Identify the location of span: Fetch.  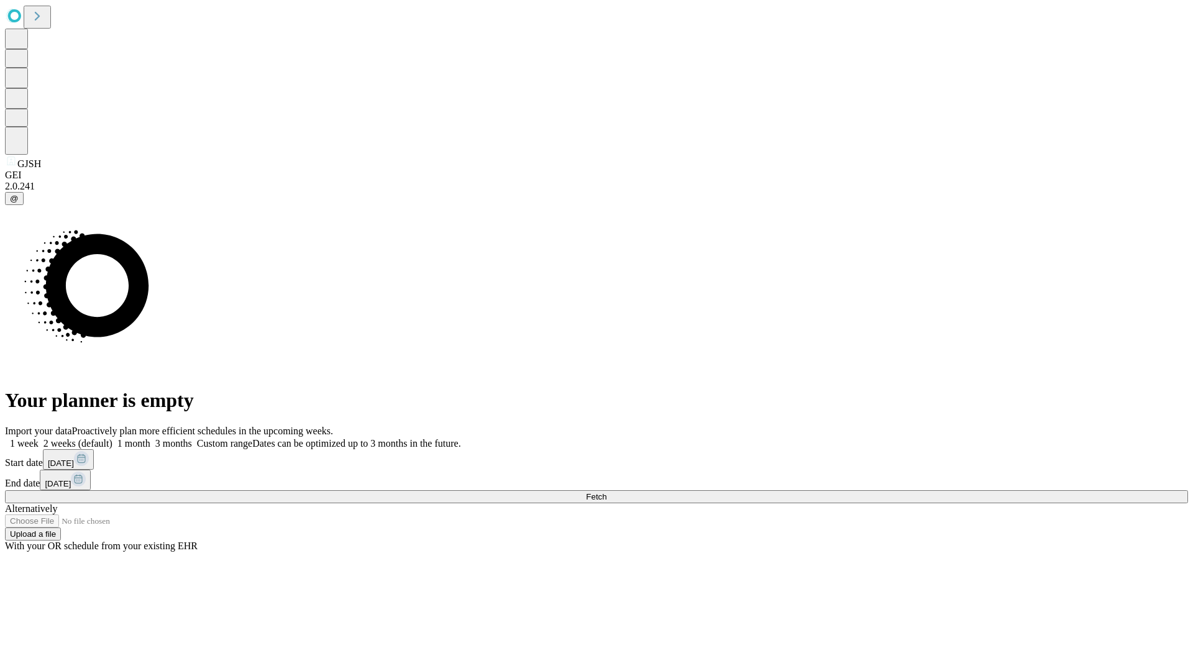
(596, 496).